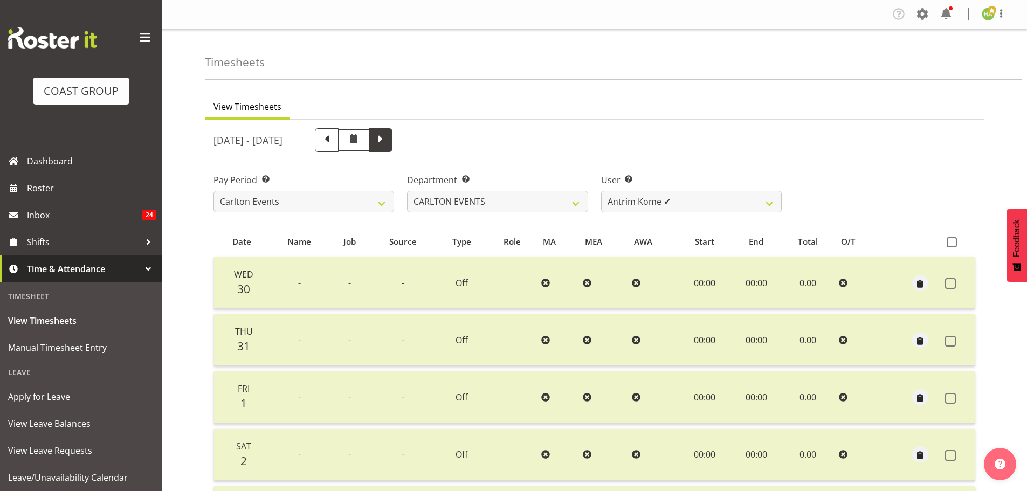 The height and width of the screenshot is (491, 1027). I want to click on span: Name, so click(299, 241).